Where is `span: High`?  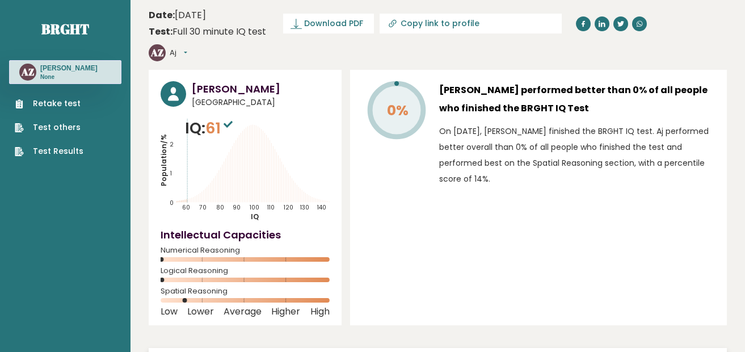 span: High is located at coordinates (320, 312).